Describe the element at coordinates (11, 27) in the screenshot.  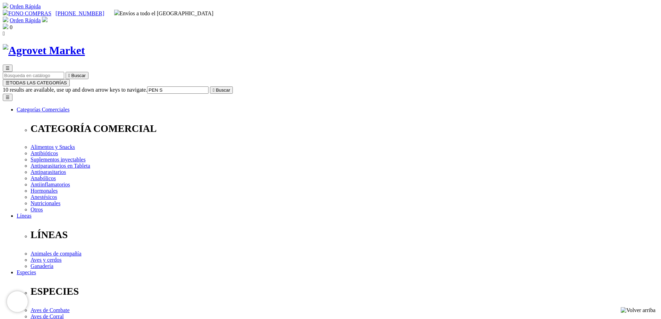
I see `span: 0` at that location.